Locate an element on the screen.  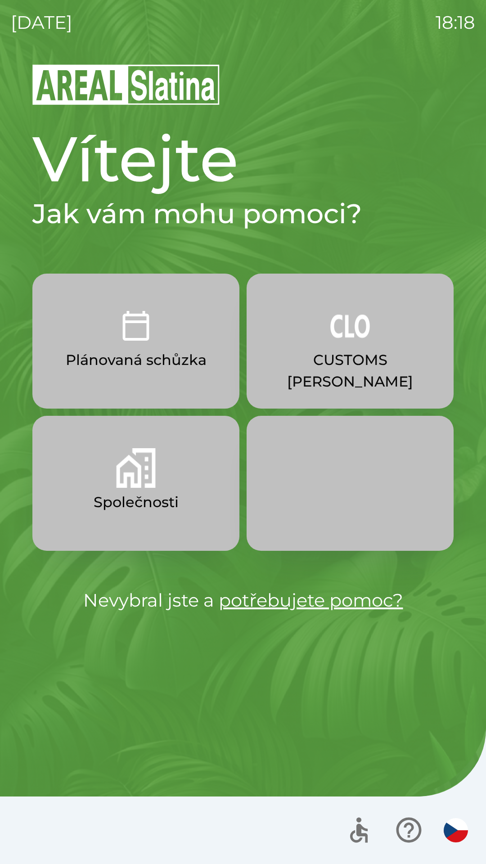
h2: Jak vám mohu pomoci? is located at coordinates (243, 214).